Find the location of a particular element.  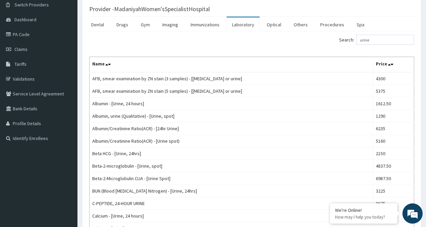

span: Claims is located at coordinates (21, 49).